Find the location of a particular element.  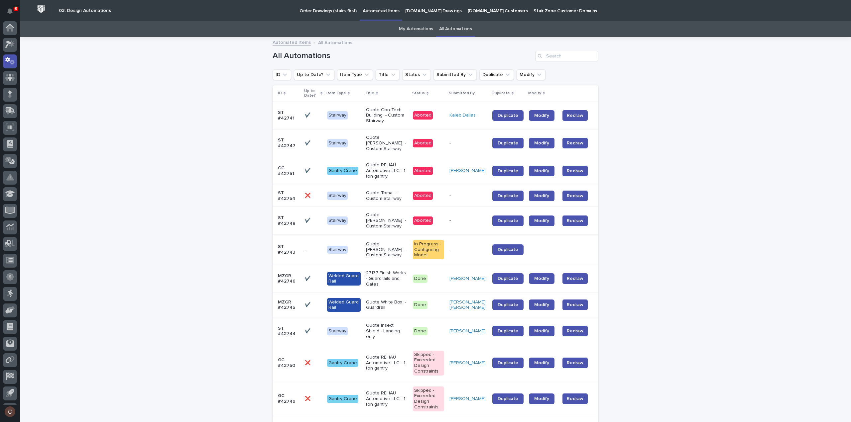

p: Modify is located at coordinates (534, 93).